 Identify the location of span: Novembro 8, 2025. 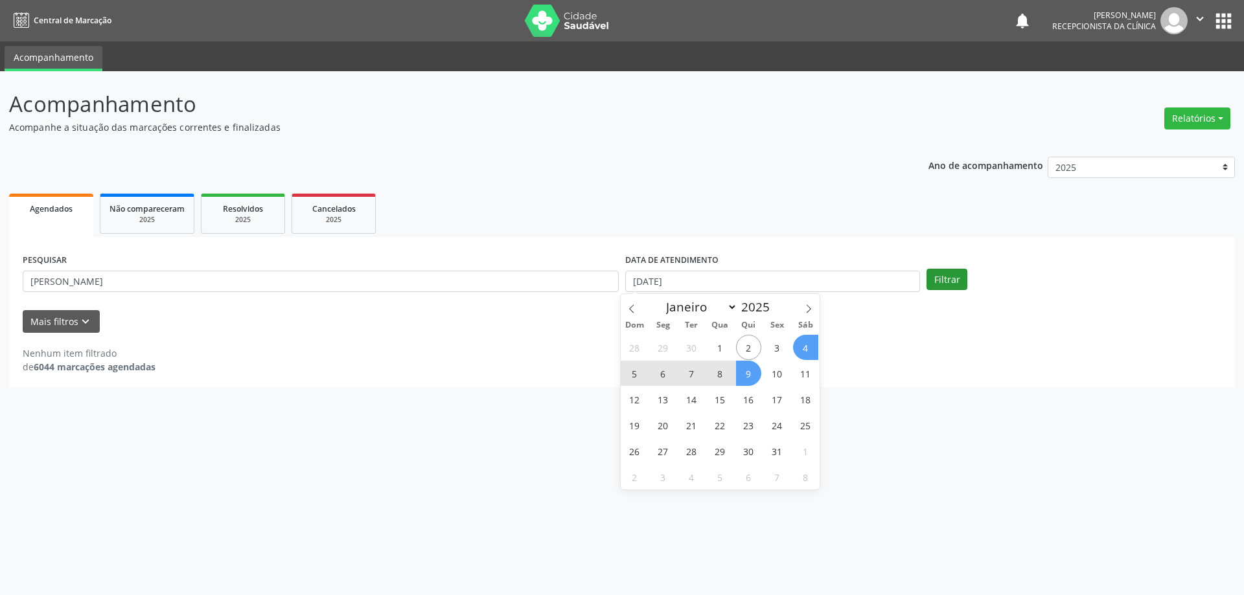
(805, 477).